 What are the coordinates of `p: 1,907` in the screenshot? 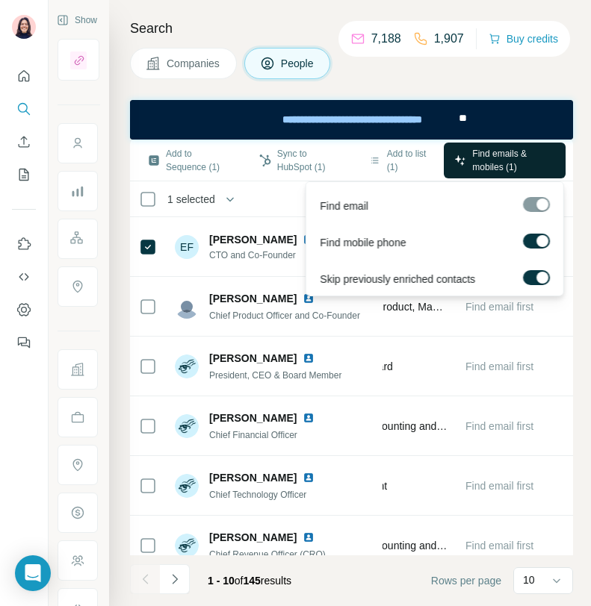 It's located at (449, 39).